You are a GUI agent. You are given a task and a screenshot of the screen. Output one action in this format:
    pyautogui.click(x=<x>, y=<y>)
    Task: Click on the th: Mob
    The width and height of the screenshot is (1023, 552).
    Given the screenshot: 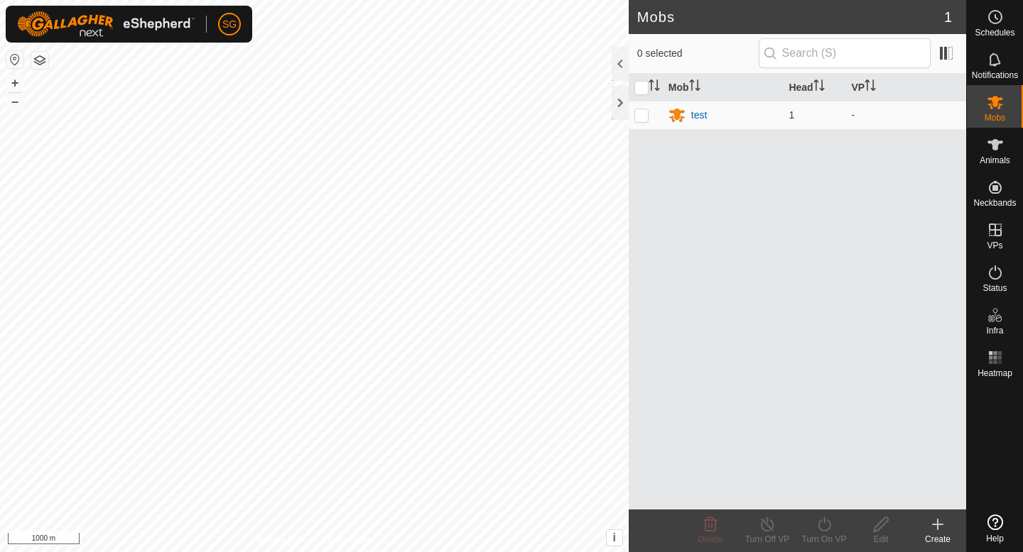 What is the action you would take?
    pyautogui.click(x=723, y=87)
    